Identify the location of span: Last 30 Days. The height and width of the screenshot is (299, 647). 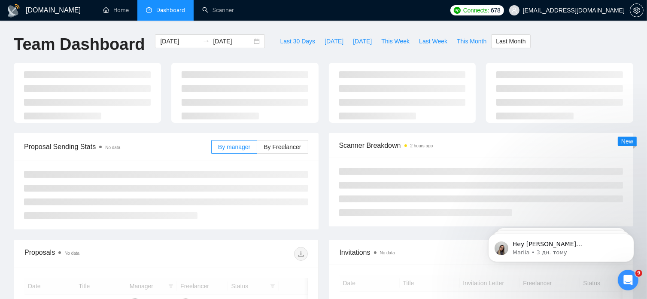
(298, 41).